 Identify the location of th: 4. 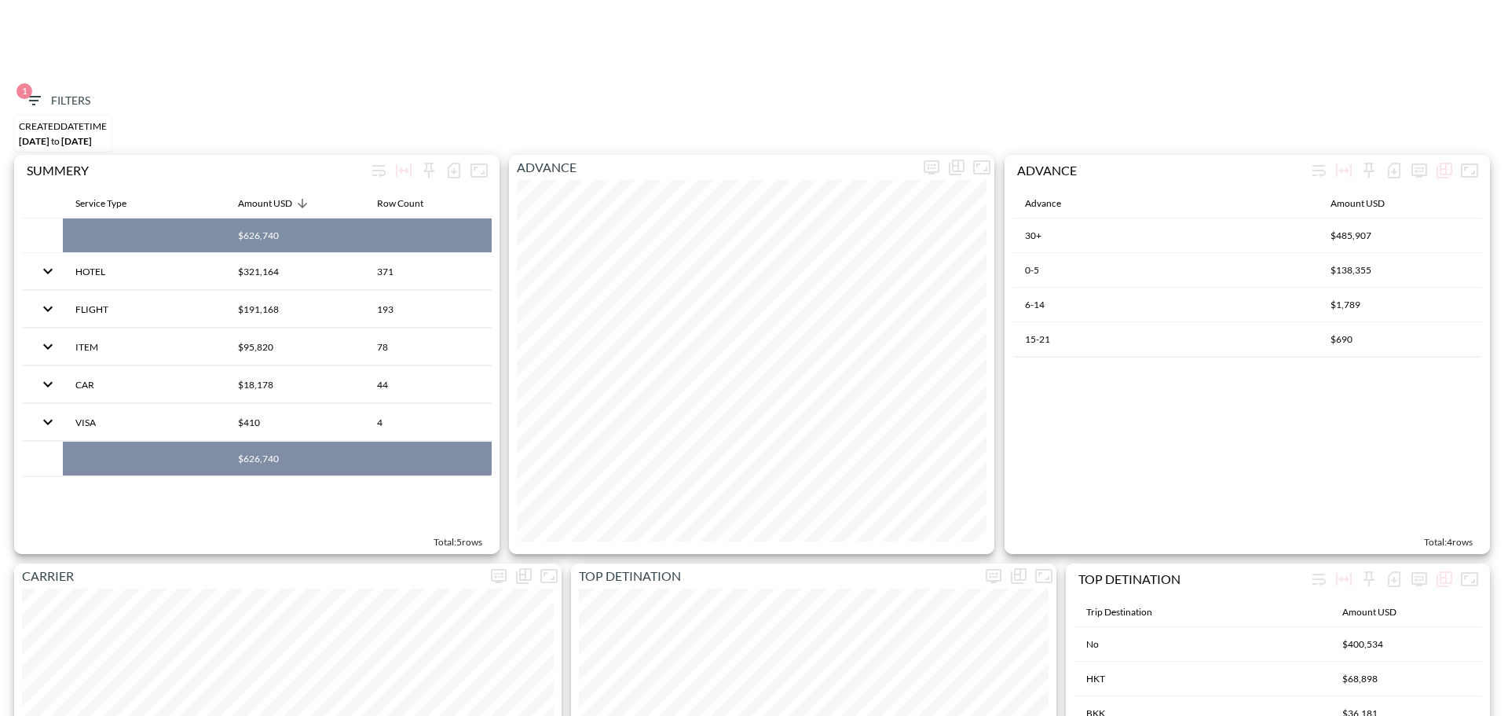
(428, 422).